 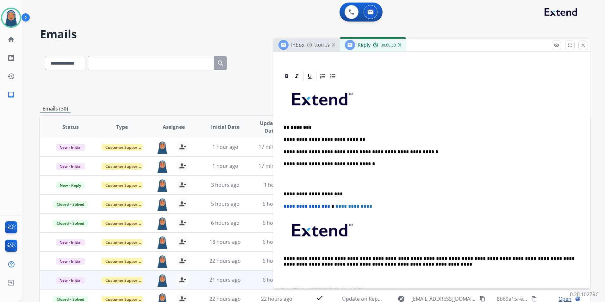 What do you see at coordinates (323, 76) in the screenshot?
I see `div: Ordered List` at bounding box center [323, 76].